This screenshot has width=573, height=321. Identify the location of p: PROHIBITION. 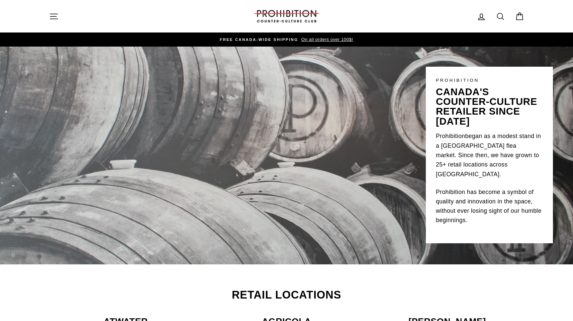
(490, 80).